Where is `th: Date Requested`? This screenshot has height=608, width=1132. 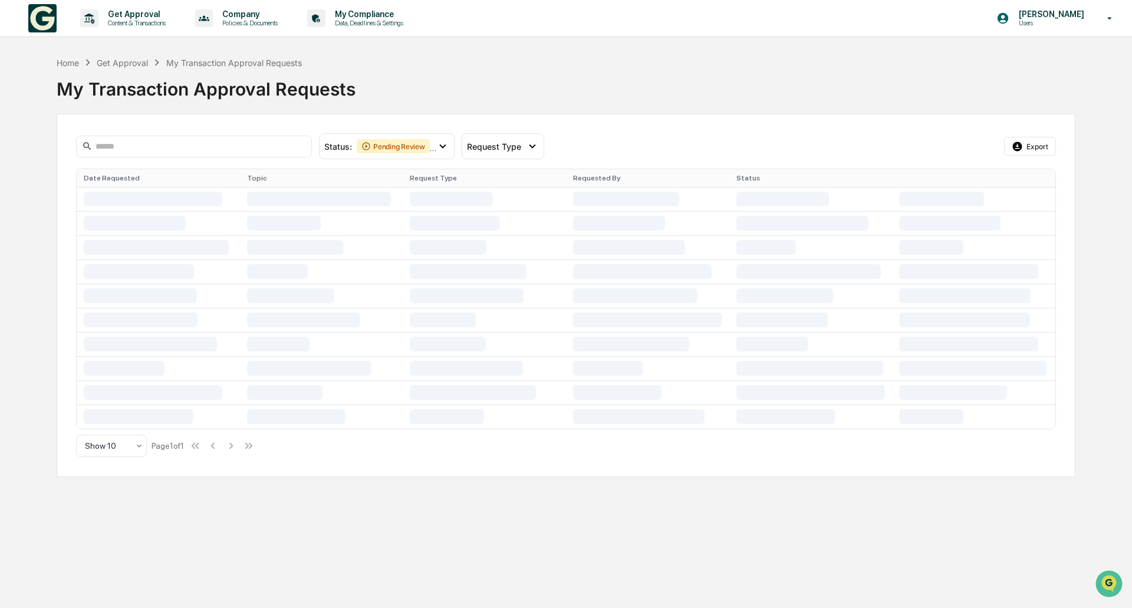
th: Date Requested is located at coordinates (158, 178).